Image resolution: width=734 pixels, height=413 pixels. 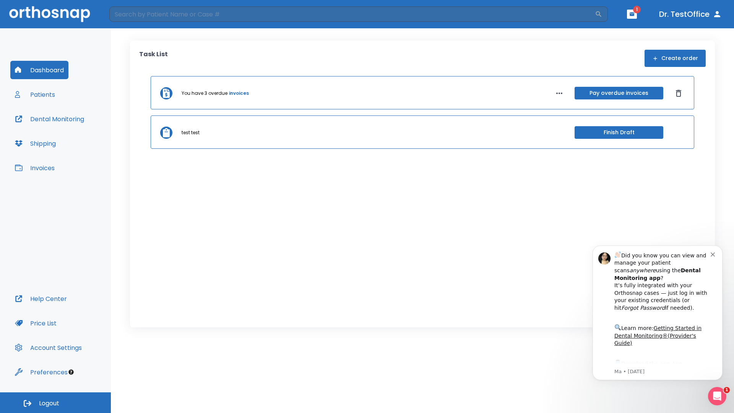 What do you see at coordinates (35, 143) in the screenshot?
I see `button: Shipping` at bounding box center [35, 143].